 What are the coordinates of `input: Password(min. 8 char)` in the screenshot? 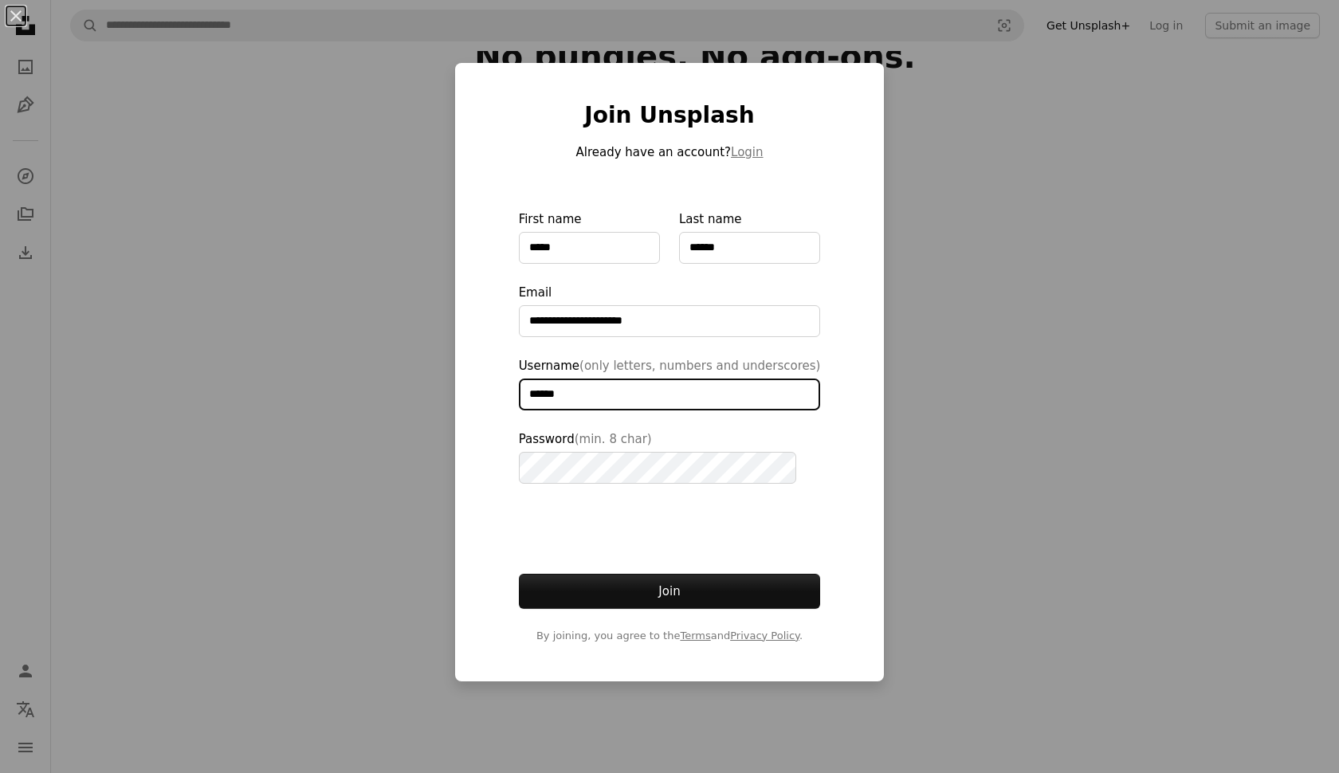 It's located at (658, 468).